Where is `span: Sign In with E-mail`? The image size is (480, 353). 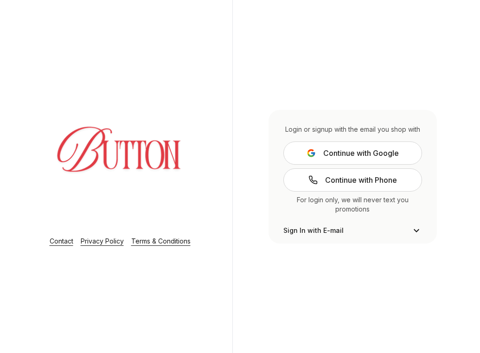 span: Sign In with E-mail is located at coordinates (313, 230).